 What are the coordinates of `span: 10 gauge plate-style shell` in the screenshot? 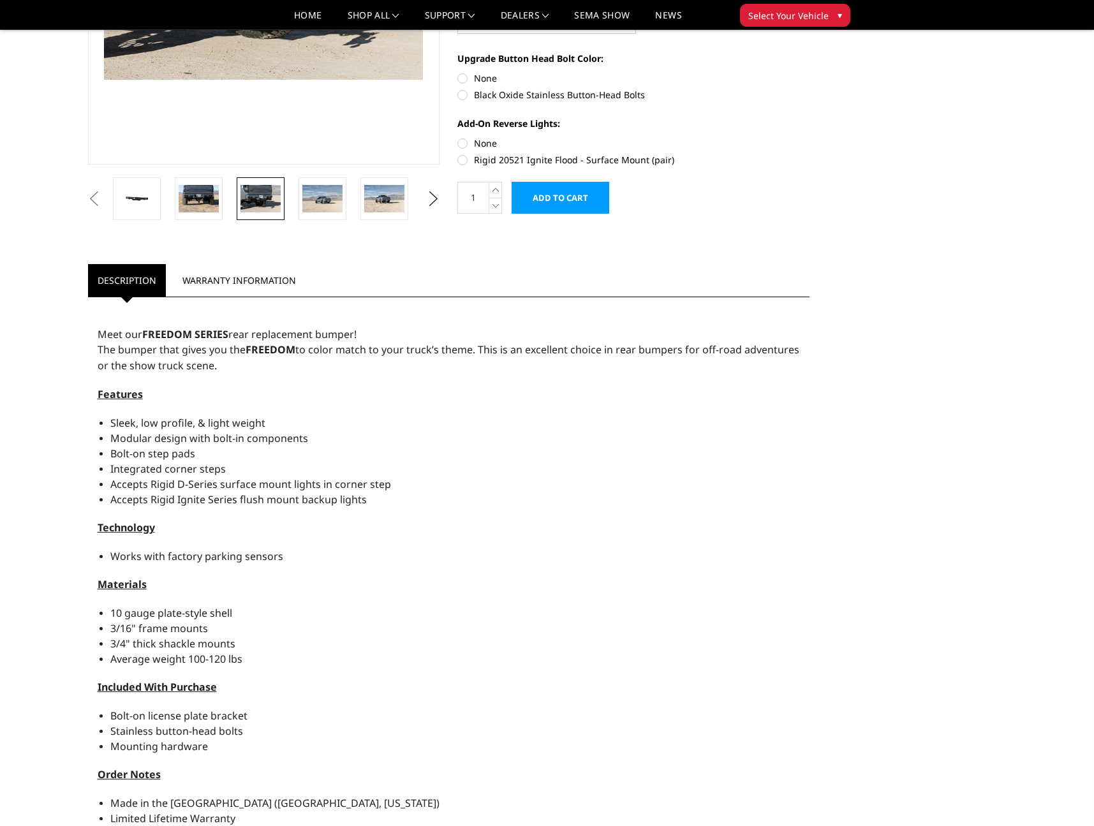 It's located at (171, 613).